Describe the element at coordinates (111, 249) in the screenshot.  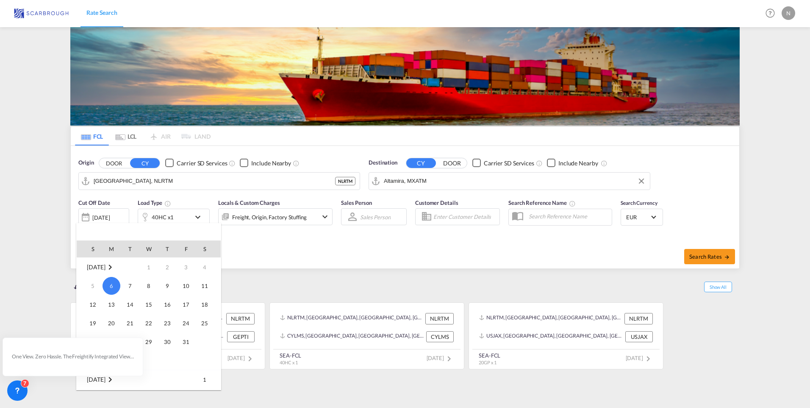
I see `th: M` at that location.